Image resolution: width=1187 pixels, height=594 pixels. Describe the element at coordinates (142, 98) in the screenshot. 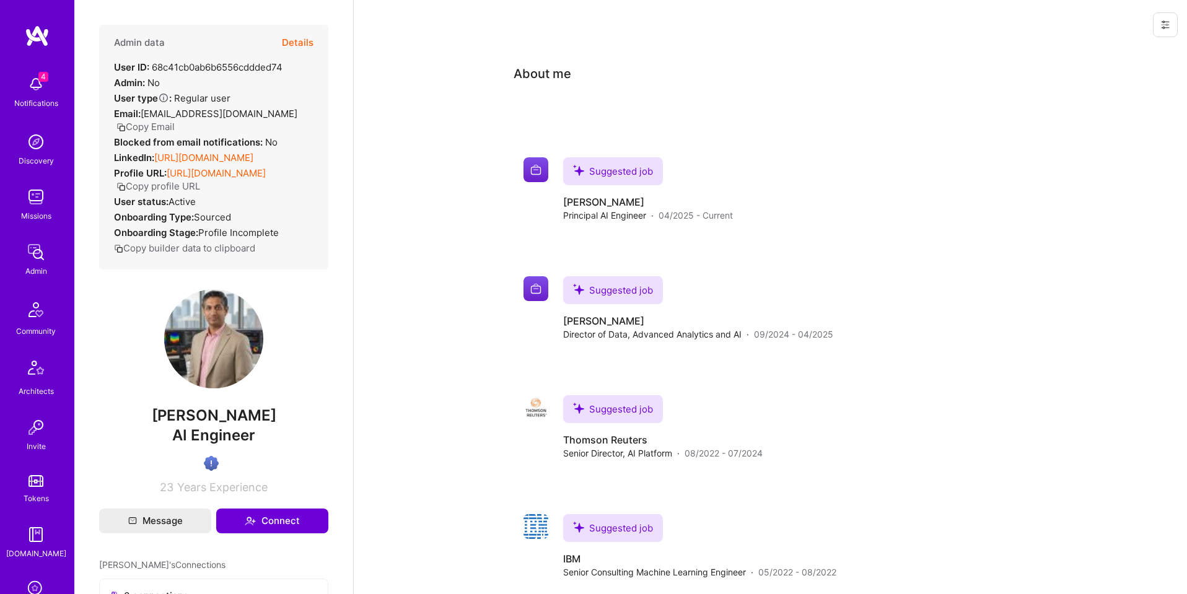

I see `strong: User type :` at that location.